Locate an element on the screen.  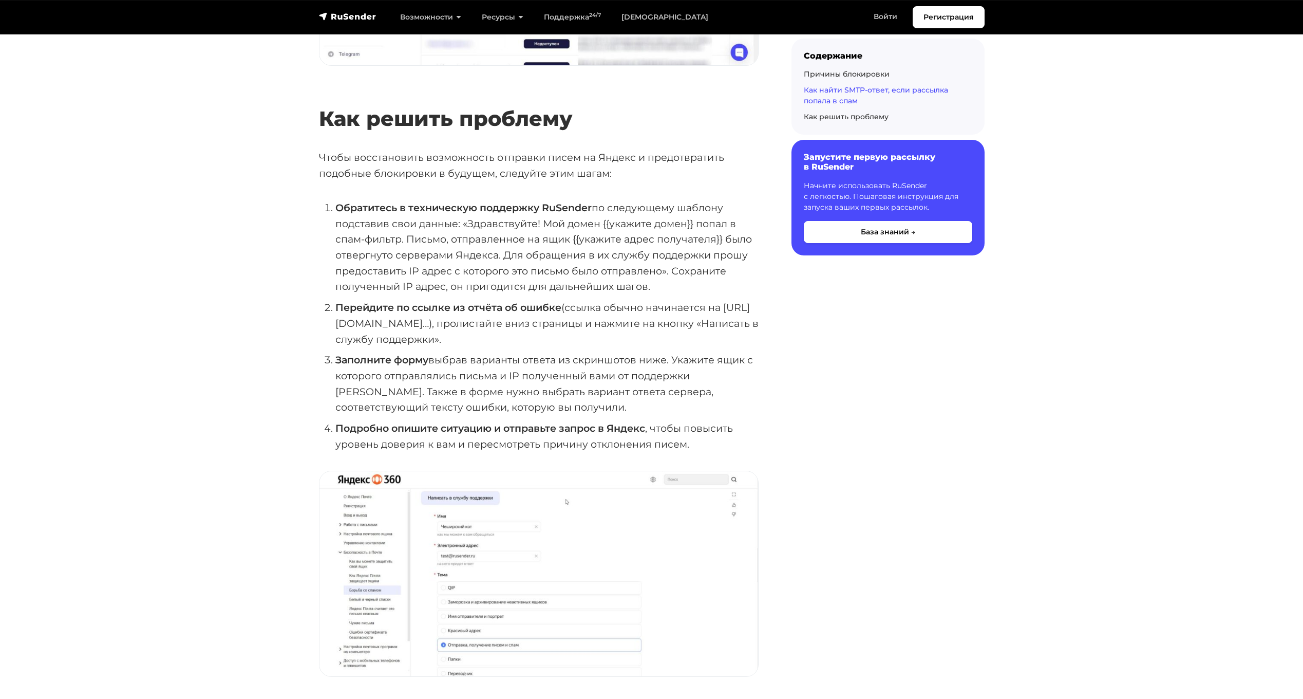
a: Ресурсы is located at coordinates (502, 17).